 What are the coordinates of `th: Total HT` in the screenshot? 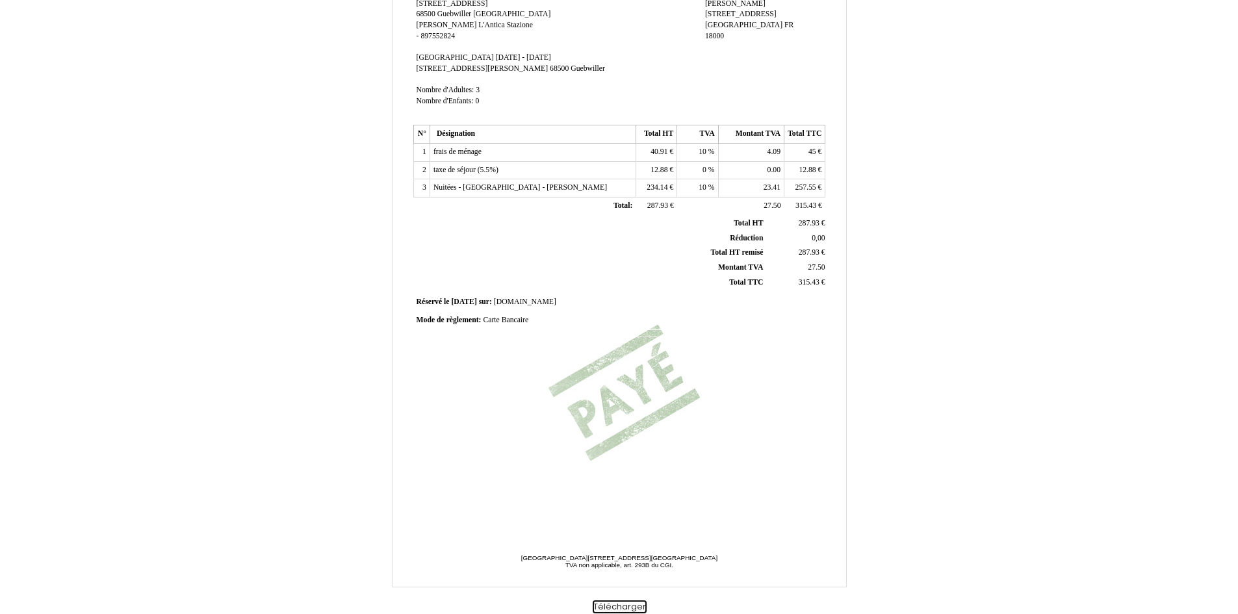 It's located at (656, 134).